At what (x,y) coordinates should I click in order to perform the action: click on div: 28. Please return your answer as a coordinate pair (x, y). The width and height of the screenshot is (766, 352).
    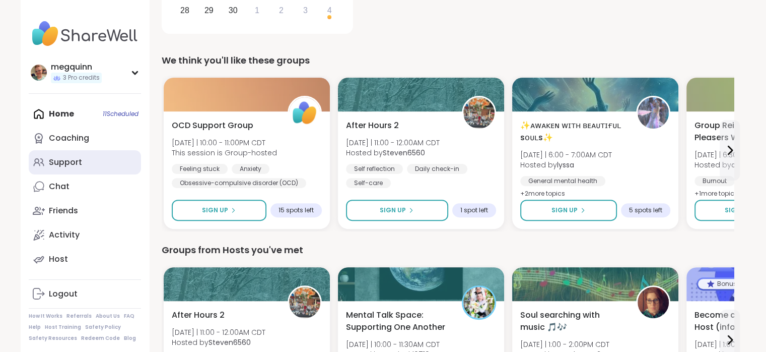
    Looking at the image, I should click on (185, 10).